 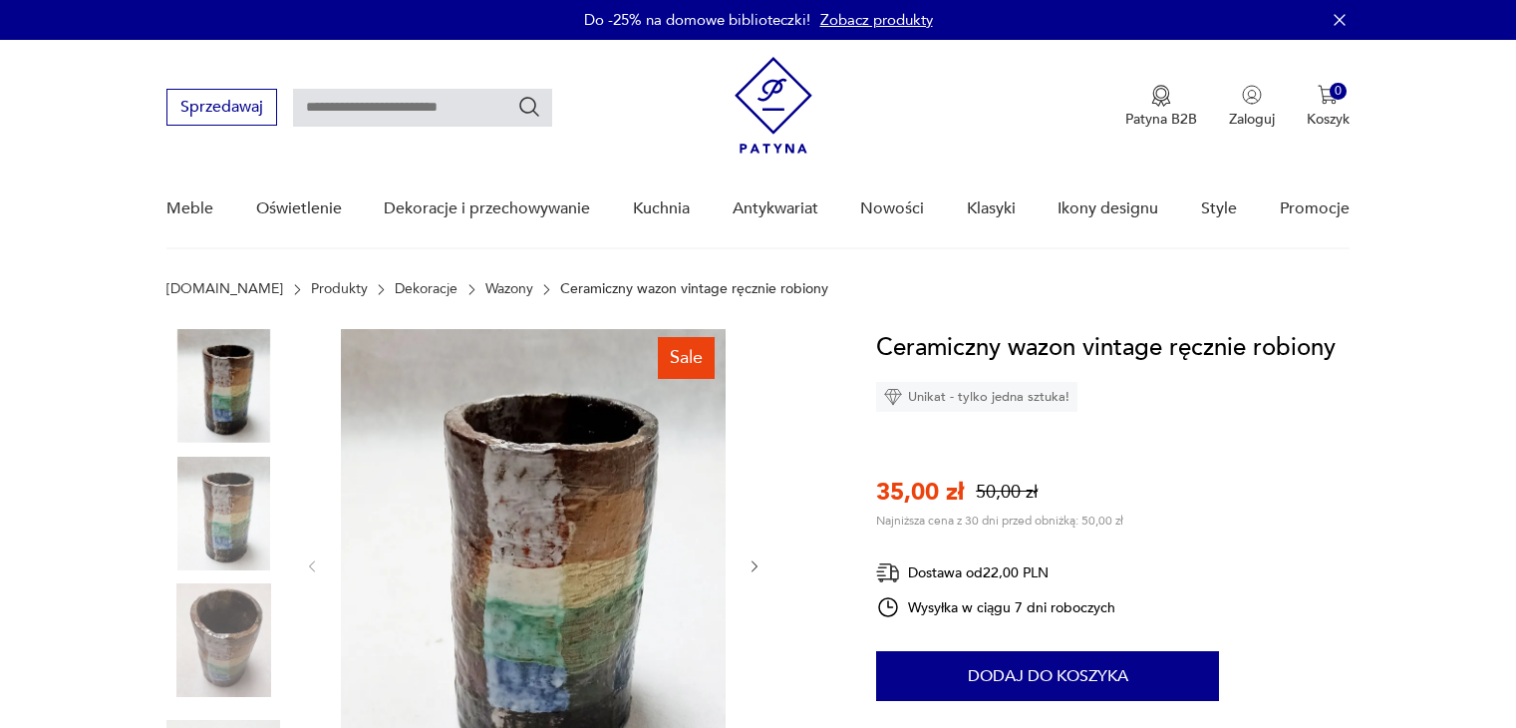 What do you see at coordinates (1107, 208) in the screenshot?
I see `a: Ikony designu` at bounding box center [1107, 208].